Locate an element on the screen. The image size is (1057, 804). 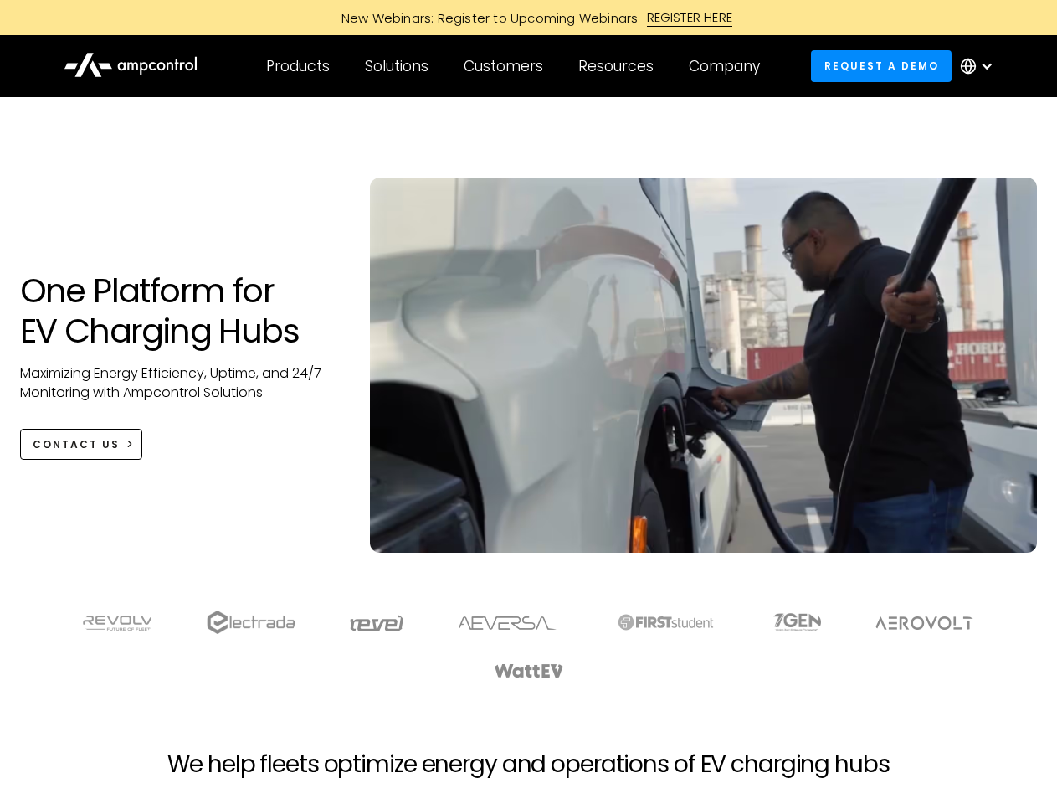
div: Solutions is located at coordinates (397, 66).